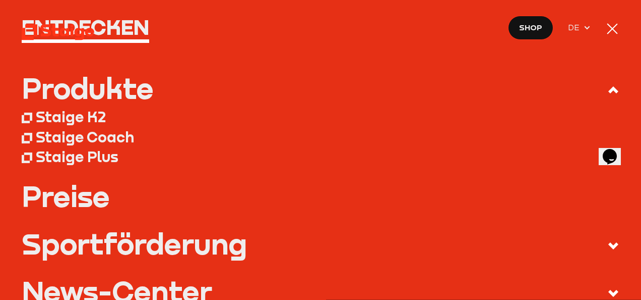  Describe the element at coordinates (576, 27) in the screenshot. I see `span: DE` at that location.